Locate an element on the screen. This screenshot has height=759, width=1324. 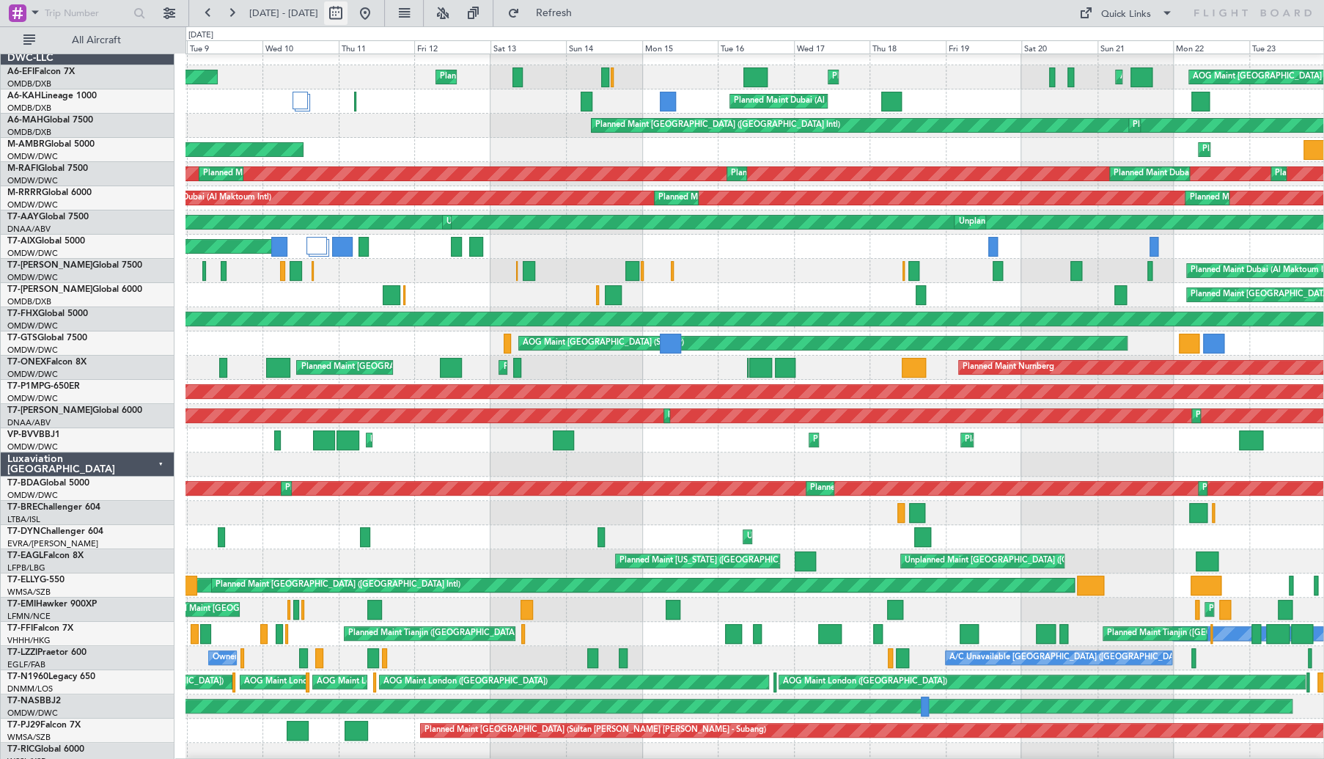
a: DNMM/LOS is located at coordinates (30, 689).